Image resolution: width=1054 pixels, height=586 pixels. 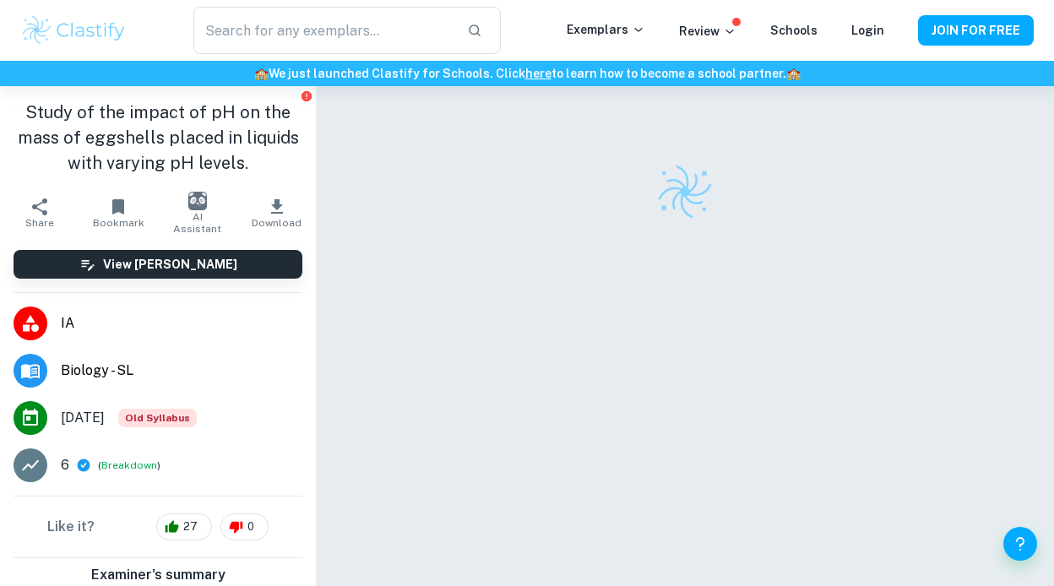 What do you see at coordinates (157, 418) in the screenshot?
I see `div: Starting from the May 2025 session, the Biology IA requirements have changed. It's OK to refer to...` at bounding box center [157, 418].